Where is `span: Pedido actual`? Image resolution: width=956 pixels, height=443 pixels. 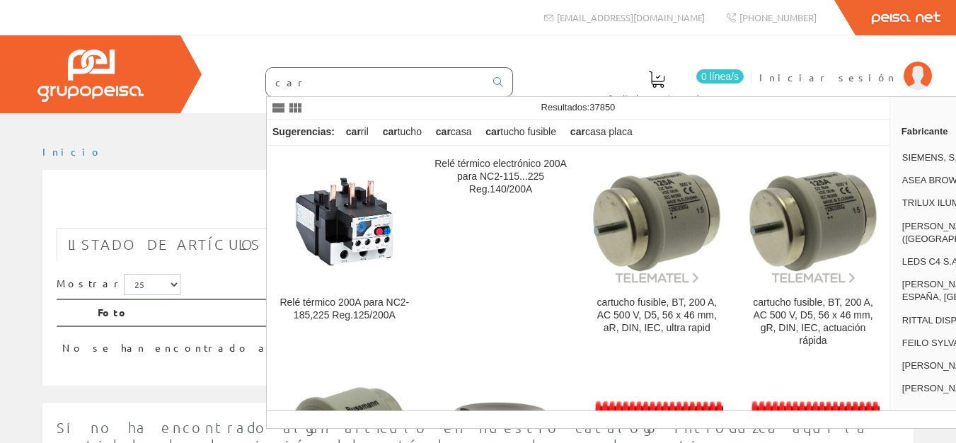
span: Pedido actual is located at coordinates (657, 98).